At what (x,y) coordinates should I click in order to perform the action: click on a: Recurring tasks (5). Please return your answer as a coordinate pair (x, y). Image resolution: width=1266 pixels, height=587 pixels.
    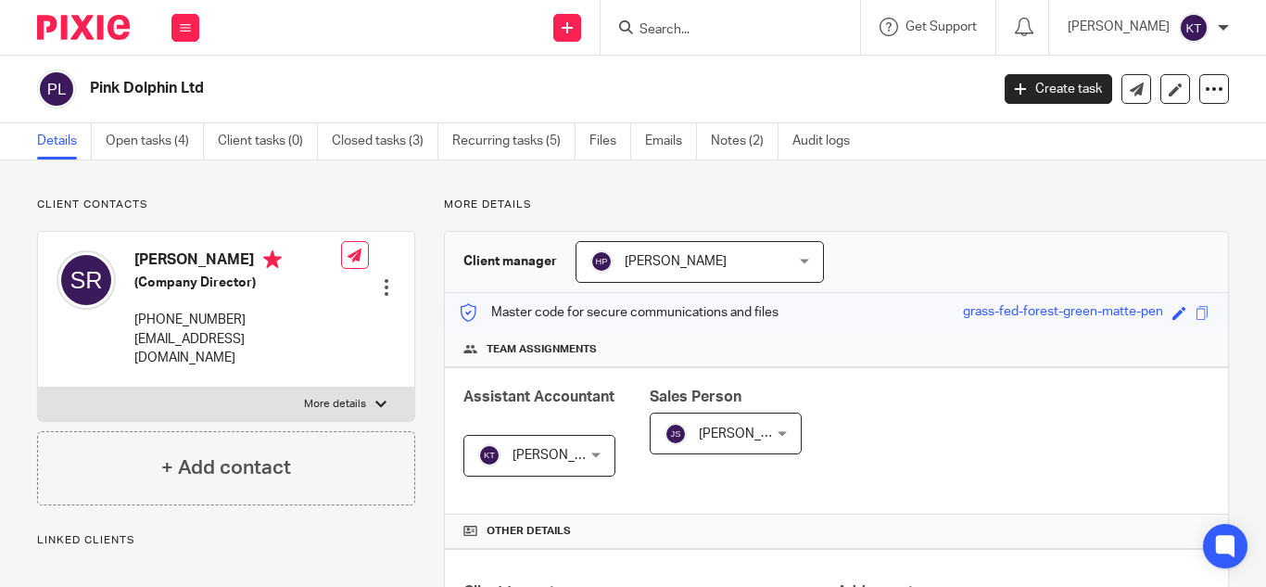
    Looking at the image, I should click on (514, 141).